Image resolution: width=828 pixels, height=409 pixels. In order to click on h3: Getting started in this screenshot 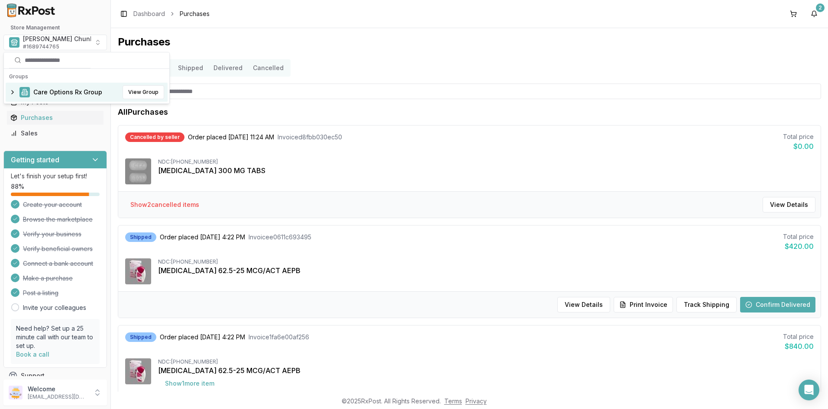, I will do `click(35, 160)`.